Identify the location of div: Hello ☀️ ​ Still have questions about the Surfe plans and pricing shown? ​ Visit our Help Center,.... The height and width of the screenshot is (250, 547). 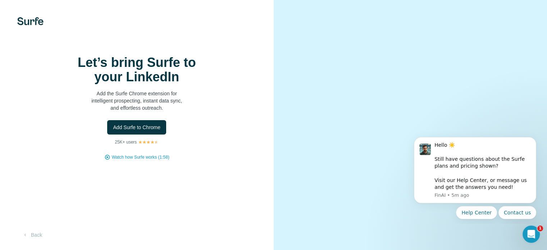
(79, 36).